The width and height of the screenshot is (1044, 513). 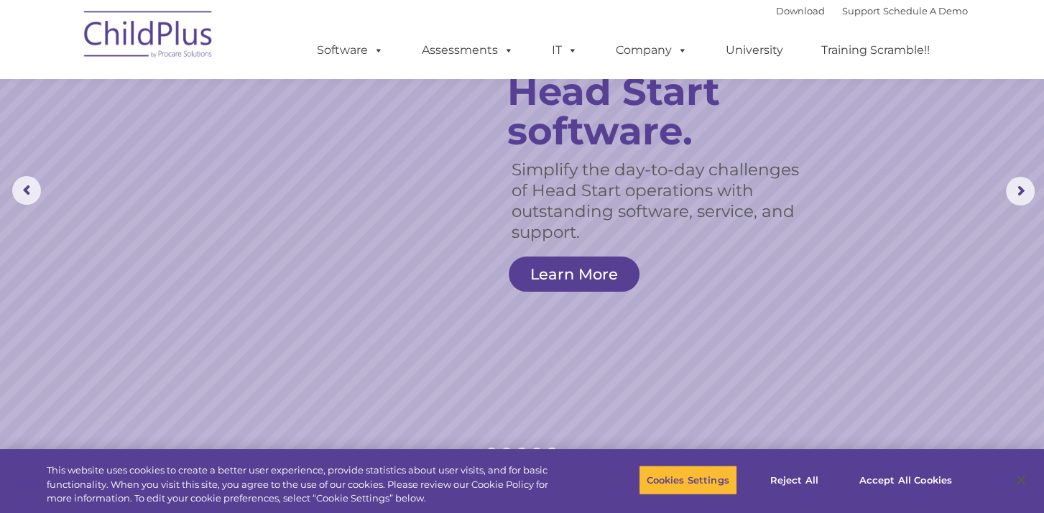 I want to click on button: Close, so click(x=1021, y=480).